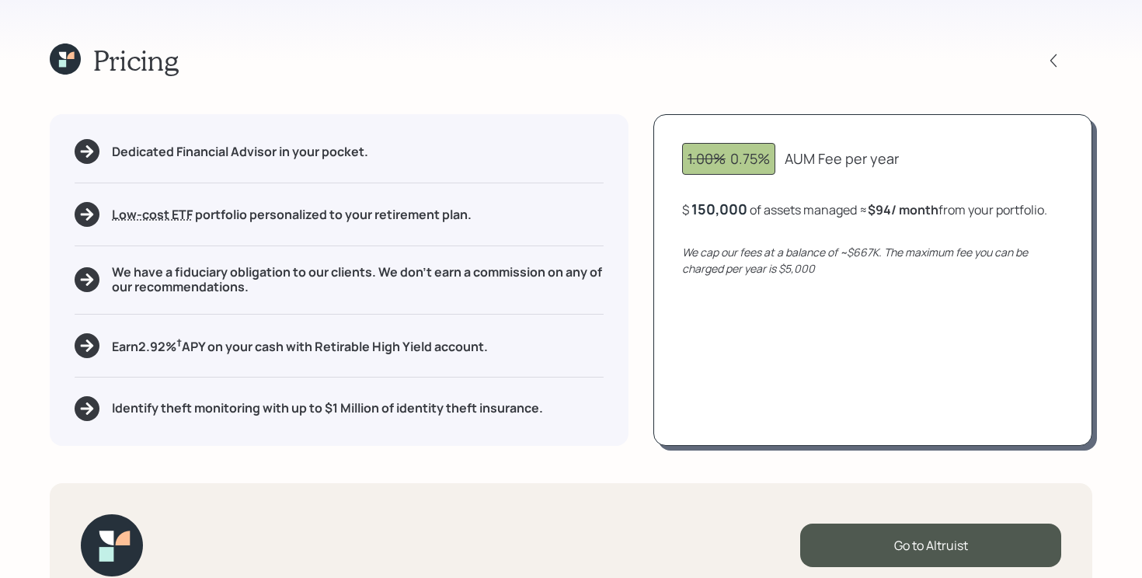  I want to click on h5: Earn 2.92 % APY on your cash with Retirable High Yield account., so click(300, 345).